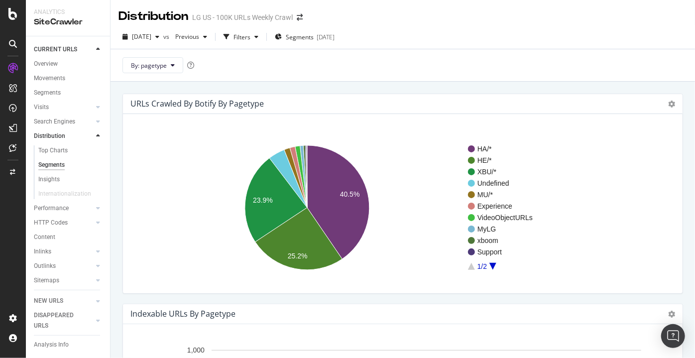 Image resolution: width=695 pixels, height=358 pixels. Describe the element at coordinates (487, 172) in the screenshot. I see `text: XBU/*` at that location.